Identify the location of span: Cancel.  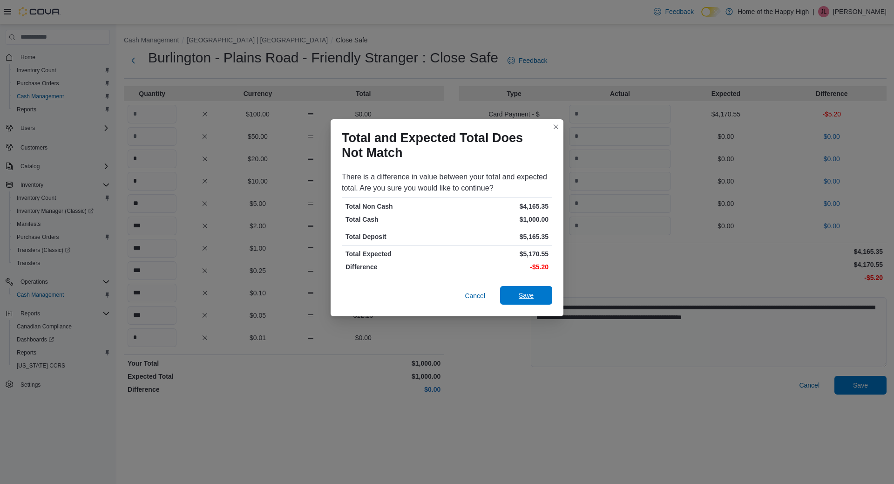
(475, 296).